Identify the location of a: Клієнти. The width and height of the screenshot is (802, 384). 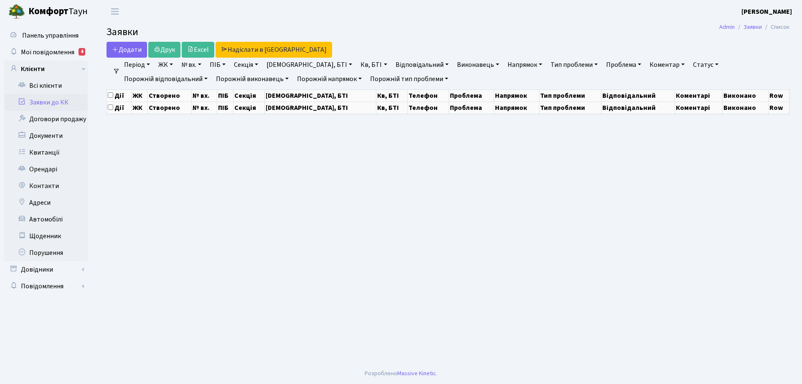
(46, 69).